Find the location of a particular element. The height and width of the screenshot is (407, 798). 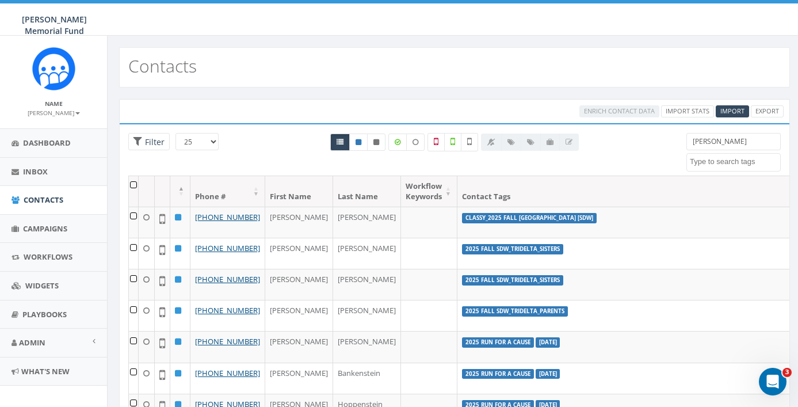

a: Import Stats is located at coordinates (688, 111).